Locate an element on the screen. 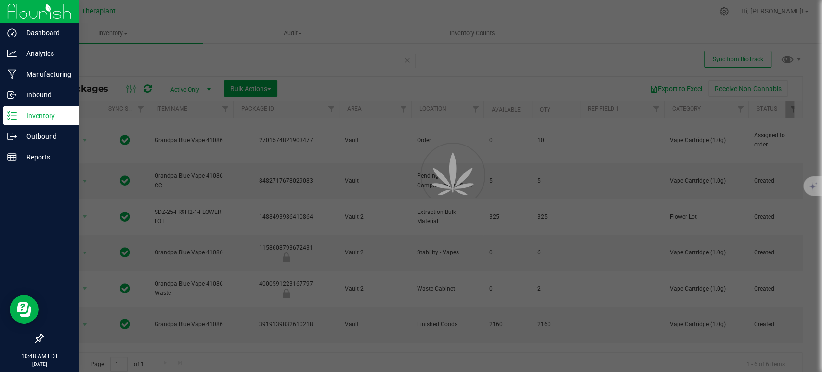 The image size is (822, 372). inline-svg: Inventory is located at coordinates (12, 116).